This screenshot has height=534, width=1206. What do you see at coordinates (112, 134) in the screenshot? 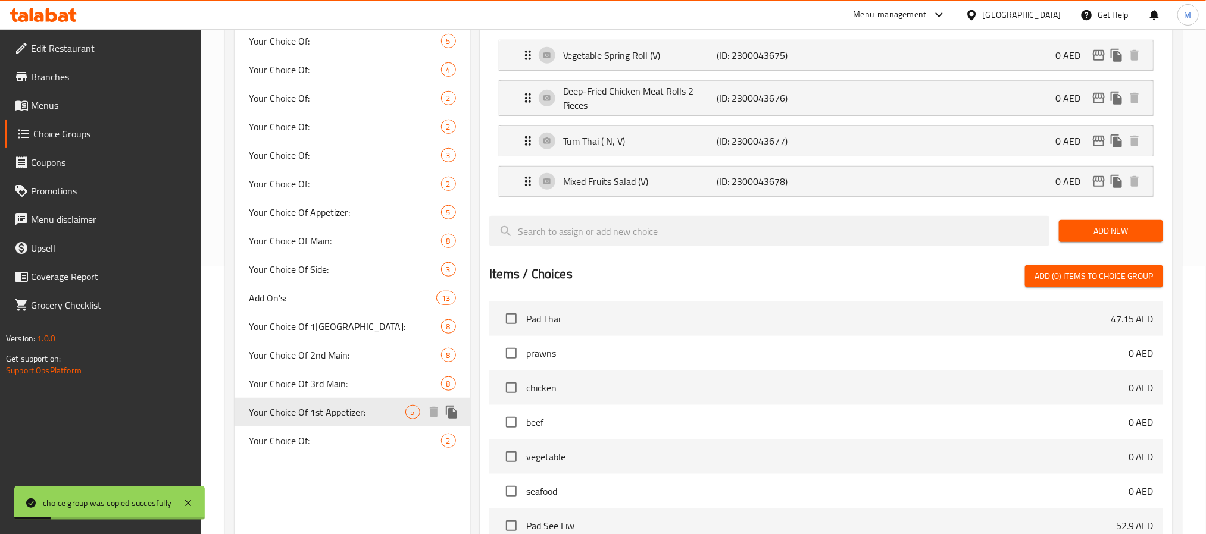
I see `span: Choice Groups` at bounding box center [112, 134].